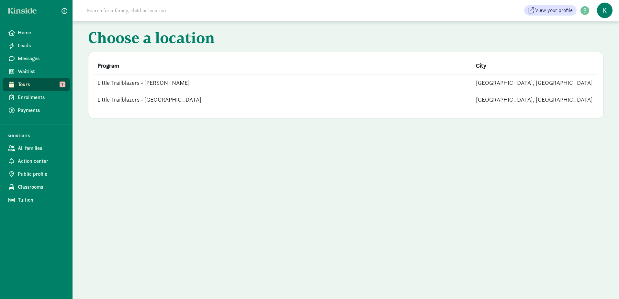 Image resolution: width=619 pixels, height=299 pixels. I want to click on span: Classrooms, so click(41, 187).